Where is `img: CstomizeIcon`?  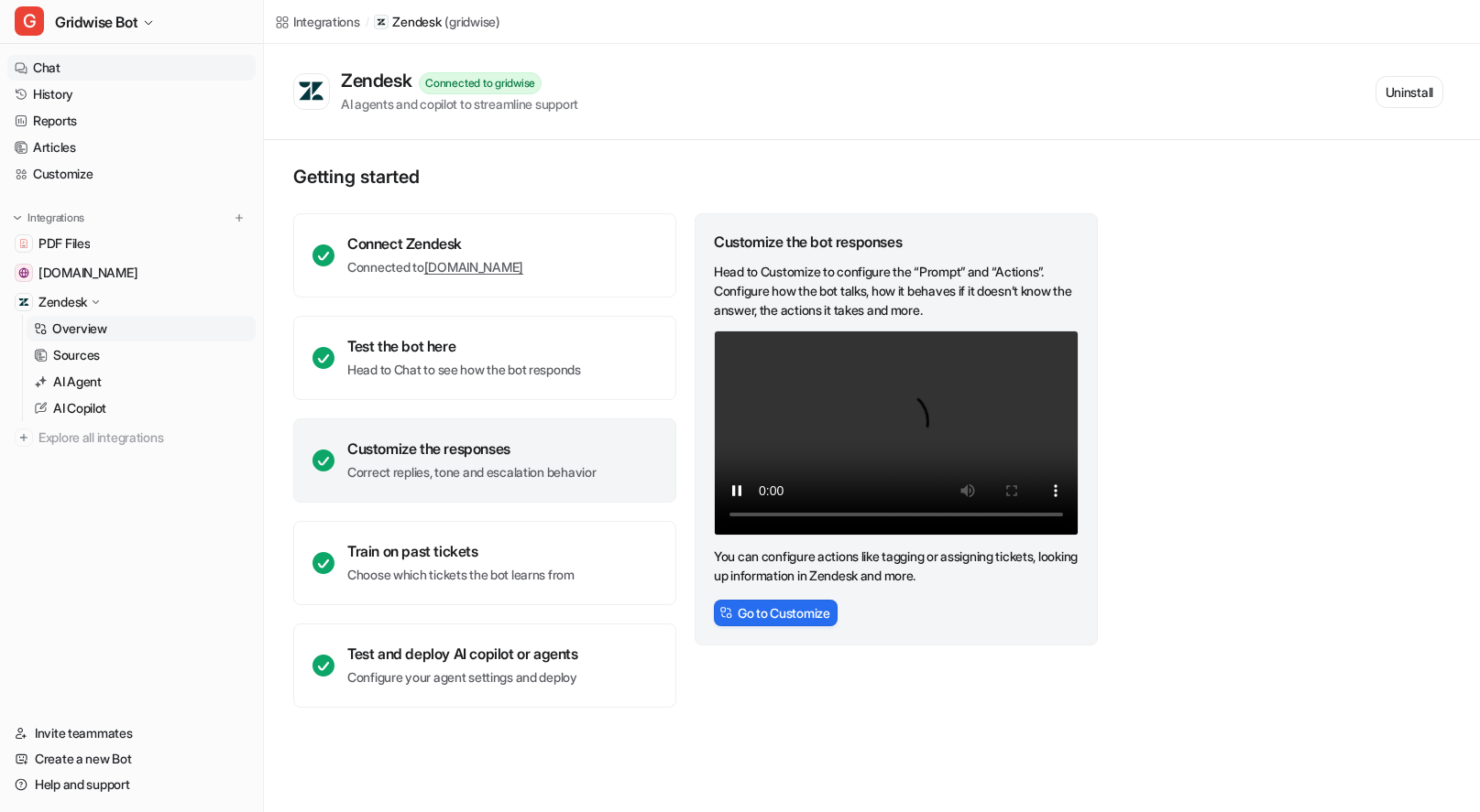 img: CstomizeIcon is located at coordinates (726, 613).